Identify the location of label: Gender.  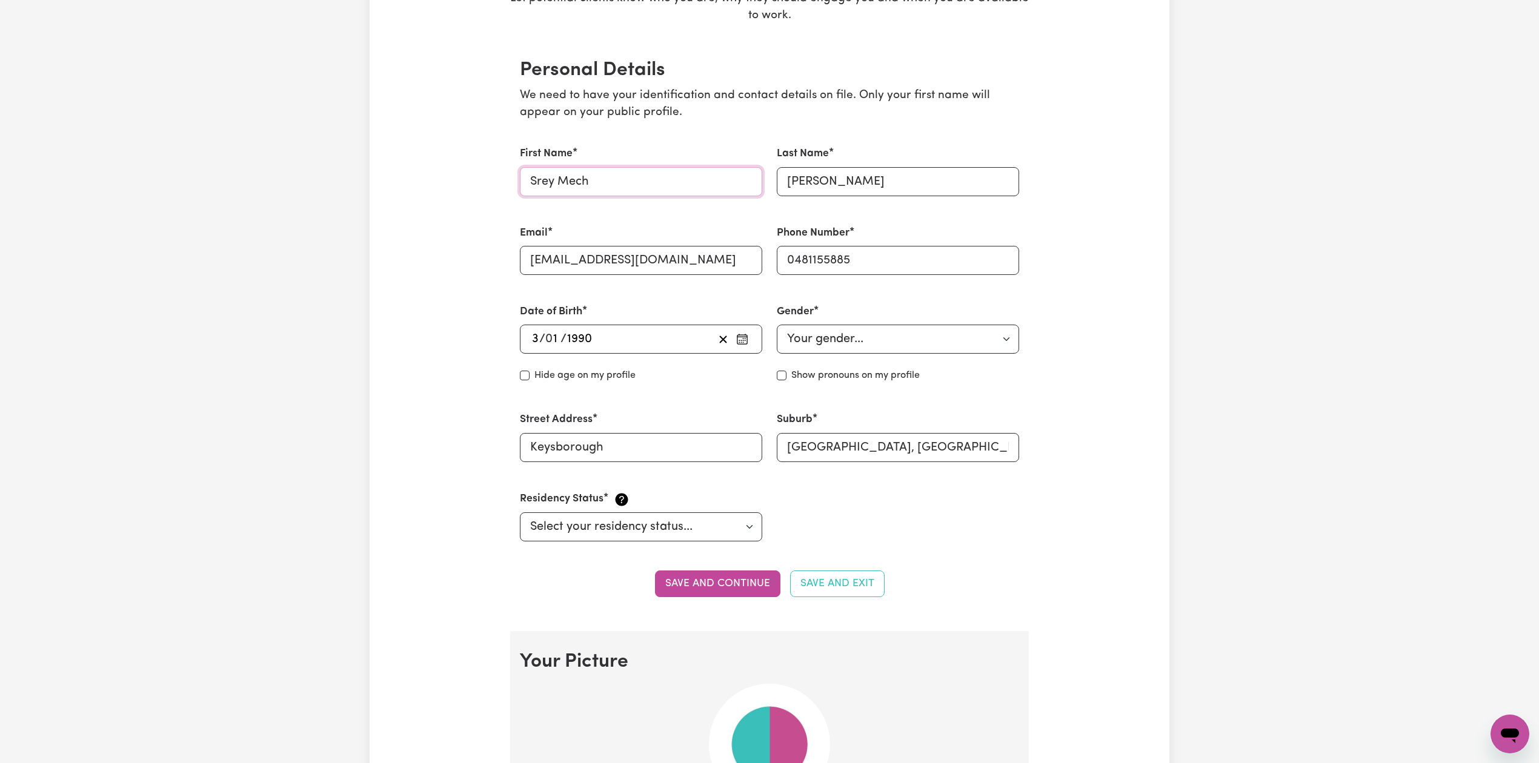
(795, 312).